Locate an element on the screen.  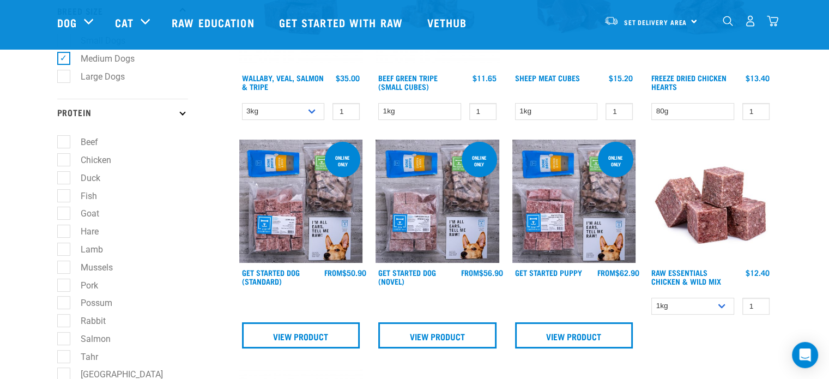
a: Cat is located at coordinates (124, 22).